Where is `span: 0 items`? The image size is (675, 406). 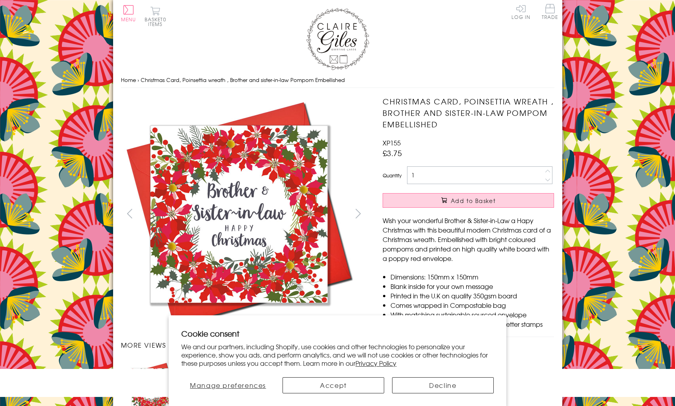 span: 0 items is located at coordinates (157, 22).